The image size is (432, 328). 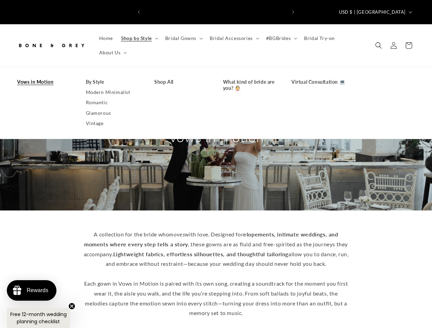 I want to click on a: Glamorous, so click(x=113, y=113).